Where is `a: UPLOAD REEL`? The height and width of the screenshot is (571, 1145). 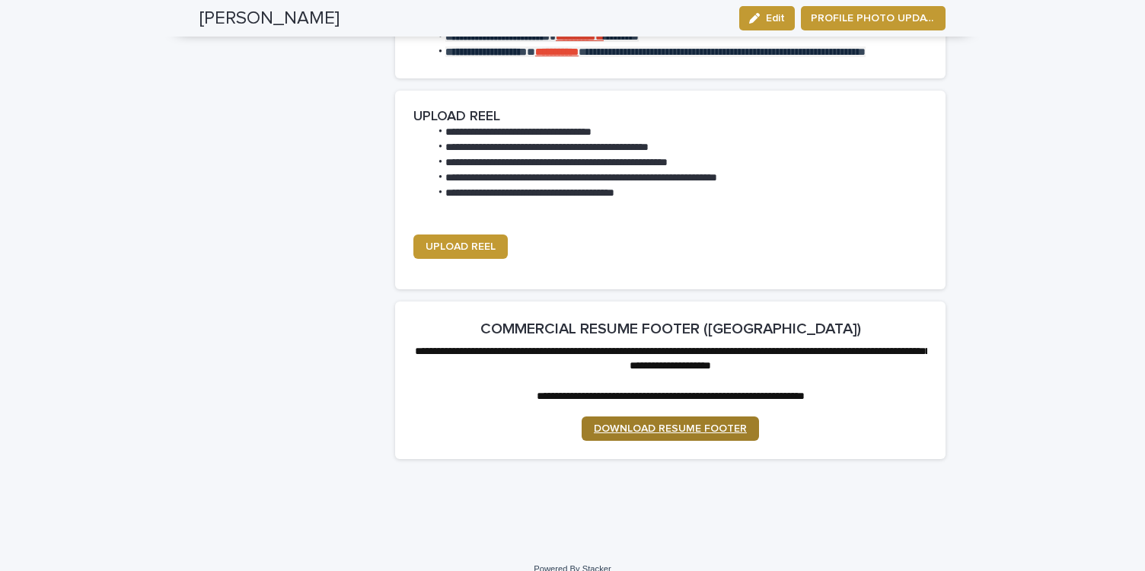
a: UPLOAD REEL is located at coordinates (461, 247).